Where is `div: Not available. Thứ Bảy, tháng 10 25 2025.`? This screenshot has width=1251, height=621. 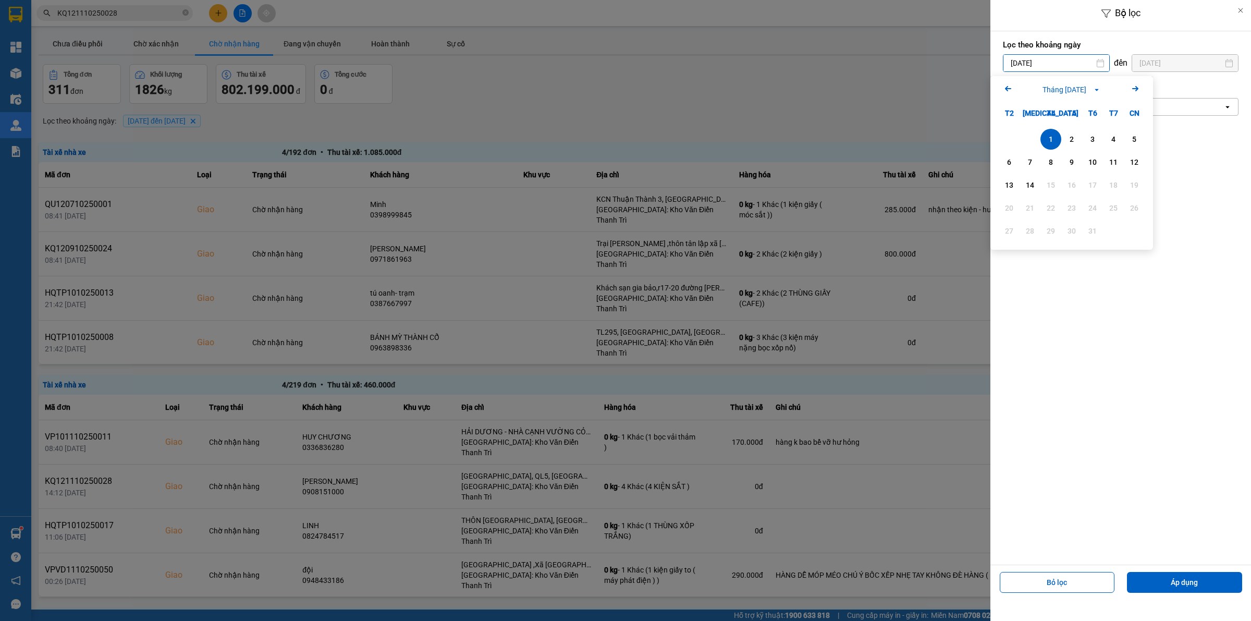 div: Not available. Thứ Bảy, tháng 10 25 2025. is located at coordinates (1113, 208).